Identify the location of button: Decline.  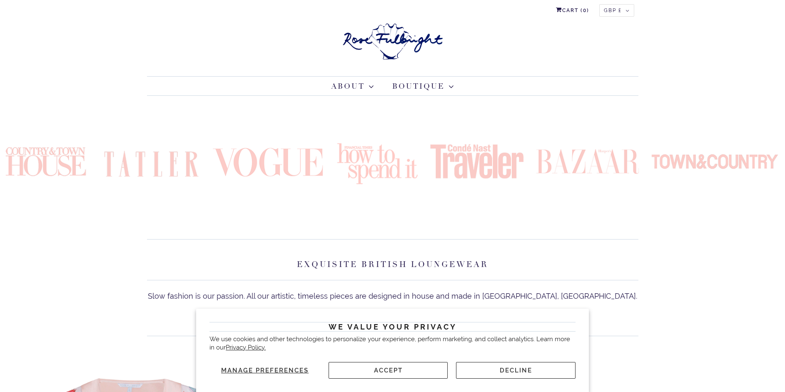
(516, 370).